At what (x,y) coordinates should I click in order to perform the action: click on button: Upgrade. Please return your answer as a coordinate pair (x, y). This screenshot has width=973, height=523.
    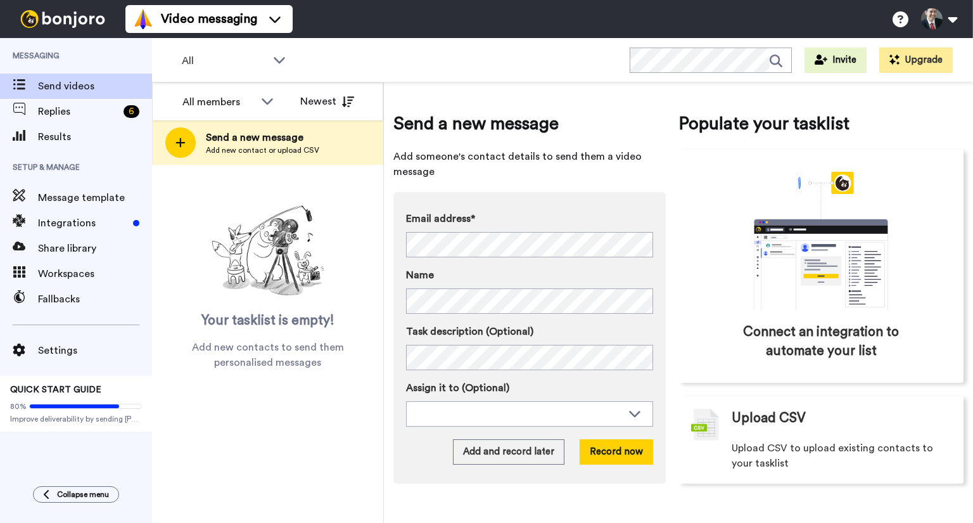
    Looking at the image, I should click on (916, 60).